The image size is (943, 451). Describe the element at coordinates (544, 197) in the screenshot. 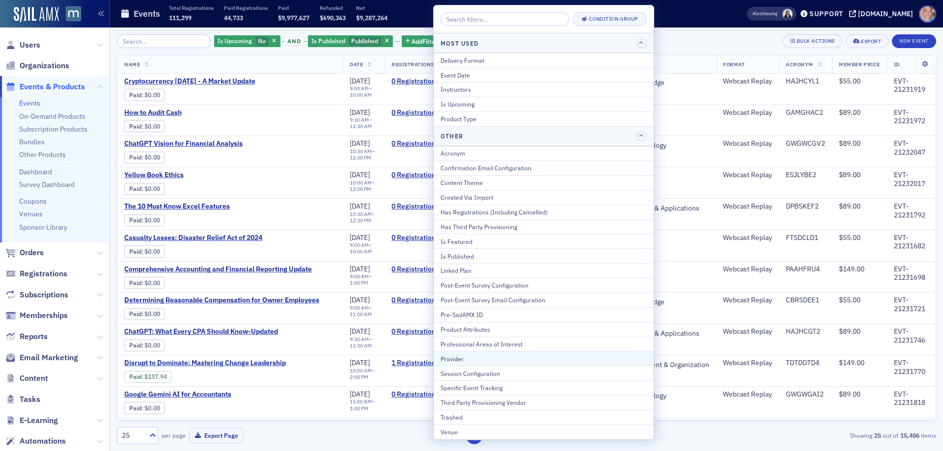

I see `button: Created Via Import` at that location.